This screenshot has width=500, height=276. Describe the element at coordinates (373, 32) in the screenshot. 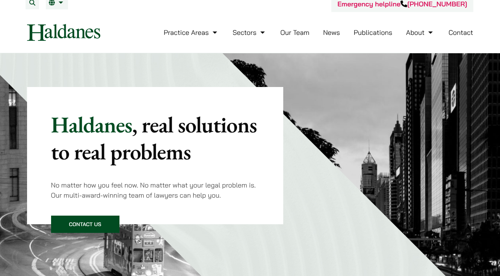

I see `a: Publications` at that location.